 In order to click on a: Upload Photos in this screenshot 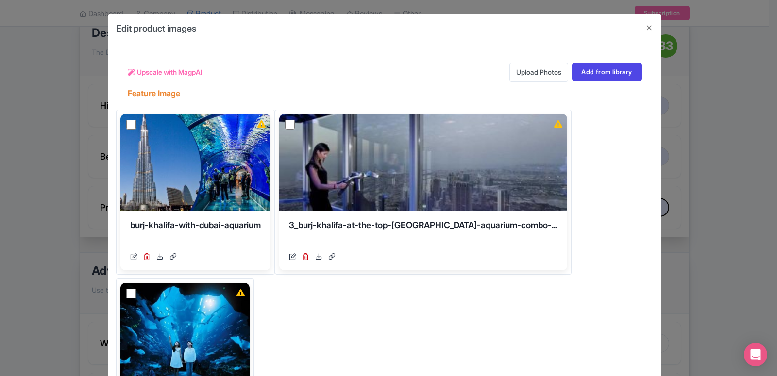, I will do `click(538, 72)`.